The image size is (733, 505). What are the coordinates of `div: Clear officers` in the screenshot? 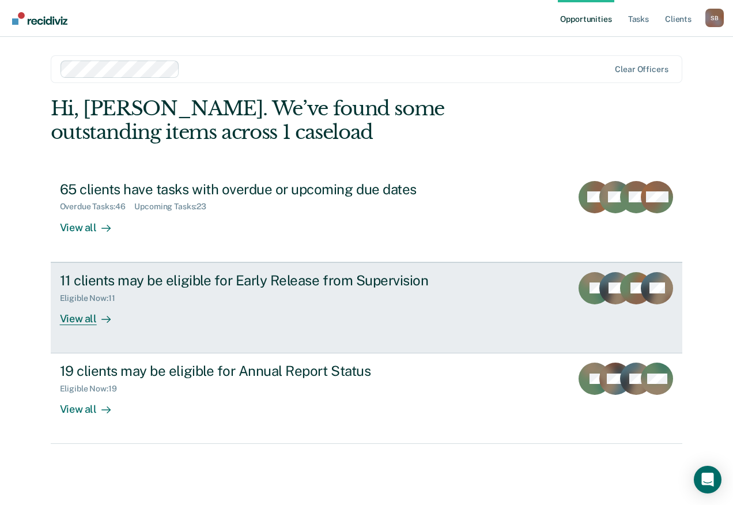 It's located at (641, 69).